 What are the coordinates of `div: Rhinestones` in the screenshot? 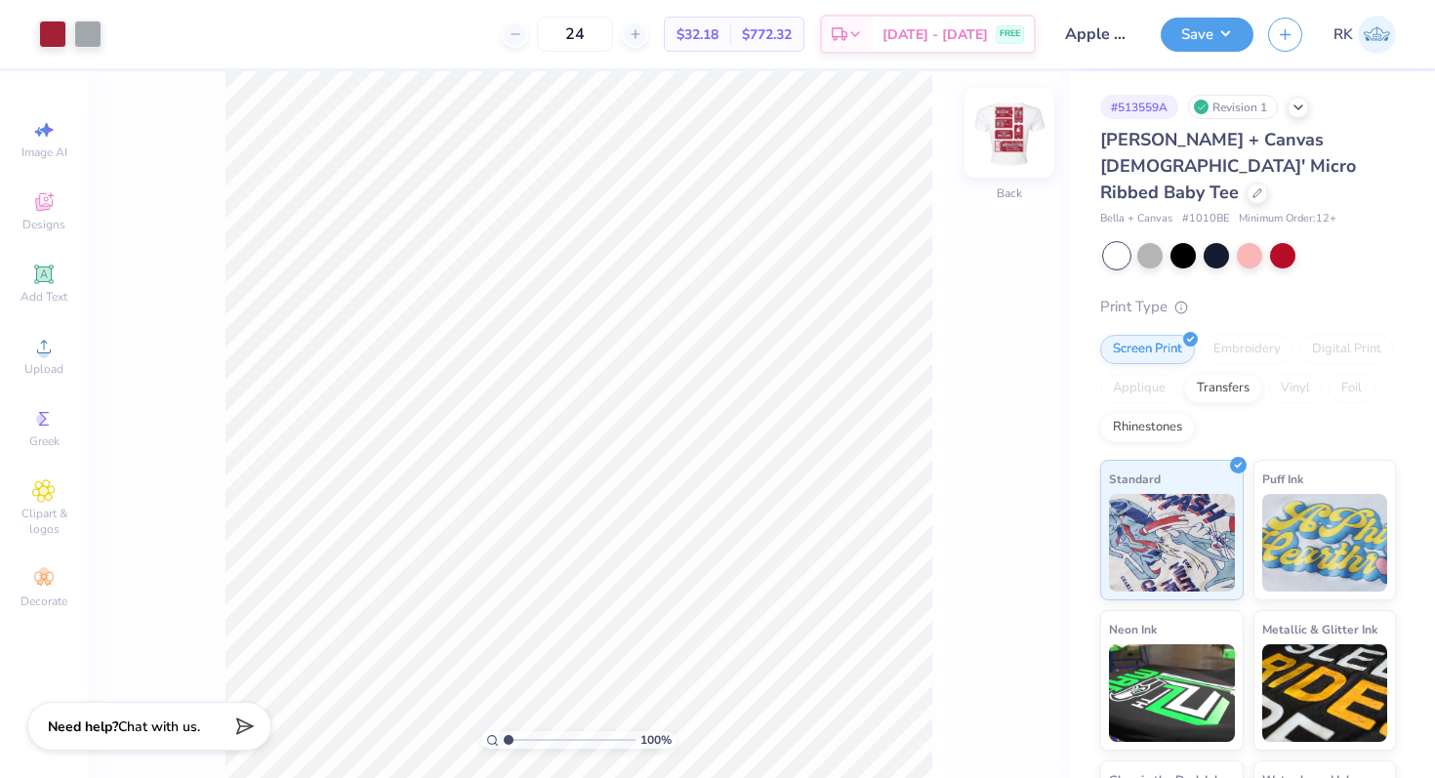 It's located at (1147, 428).